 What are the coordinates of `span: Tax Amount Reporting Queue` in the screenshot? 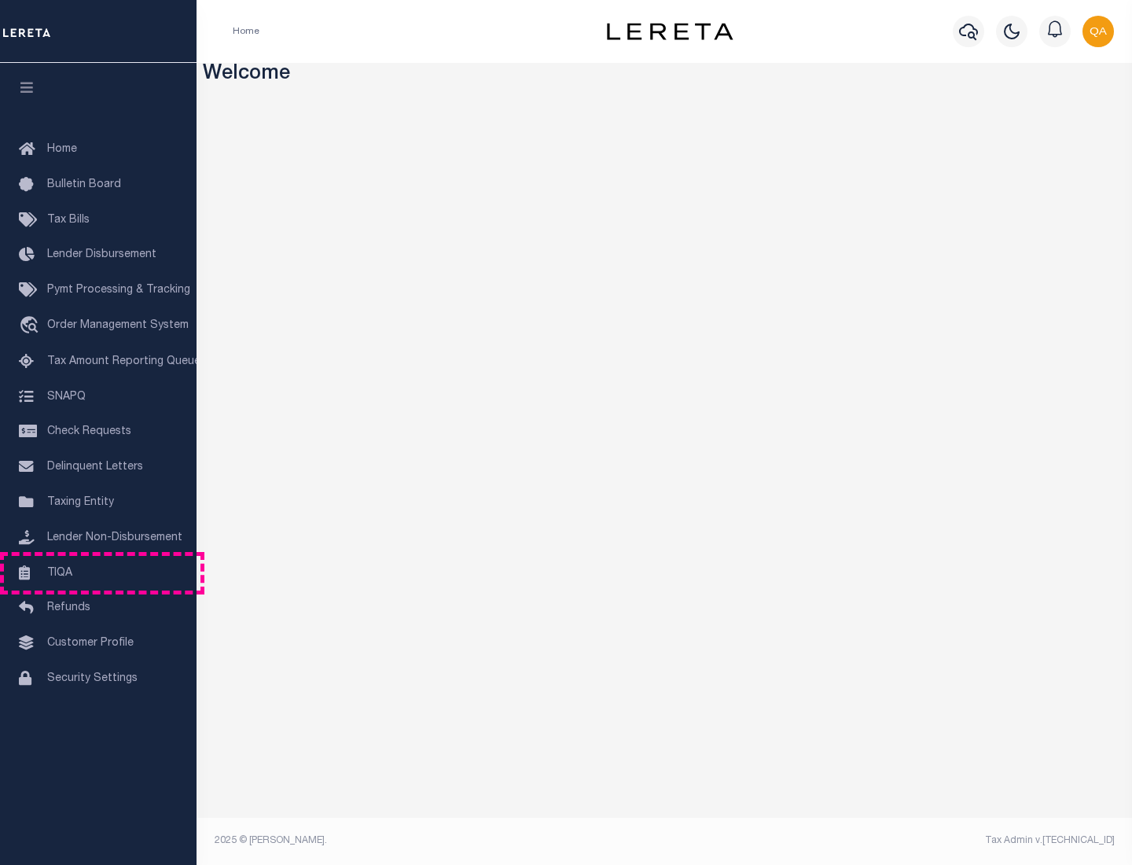 It's located at (123, 362).